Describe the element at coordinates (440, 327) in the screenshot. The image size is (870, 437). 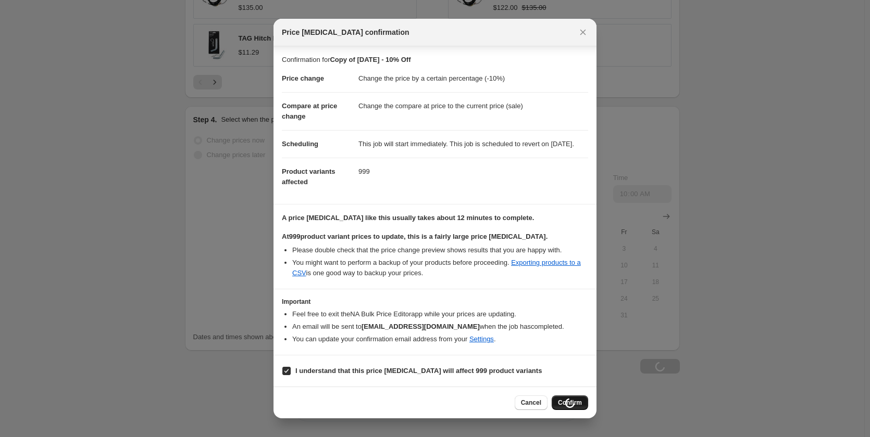
I see `li: An email will be sent to when the job has completed .` at that location.